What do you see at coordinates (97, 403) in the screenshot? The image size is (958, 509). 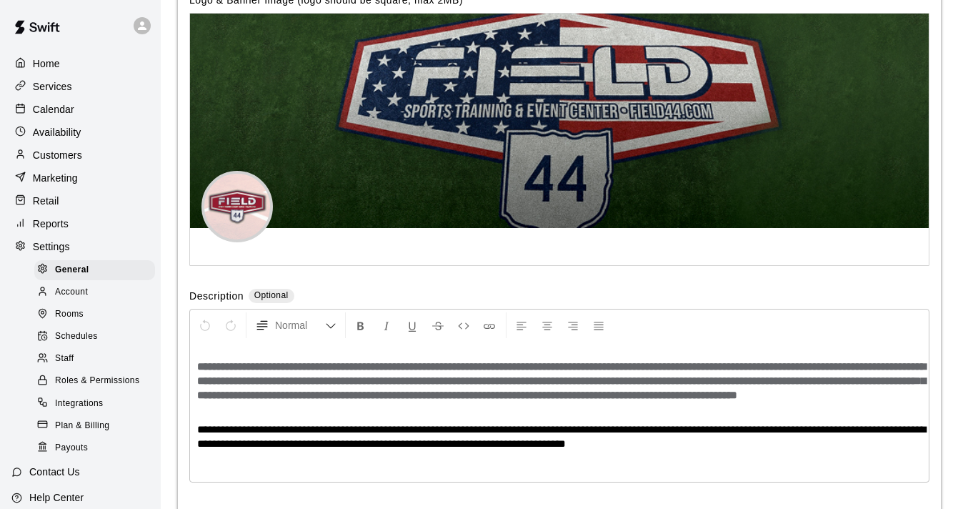 I see `a: Integrations` at bounding box center [97, 403].